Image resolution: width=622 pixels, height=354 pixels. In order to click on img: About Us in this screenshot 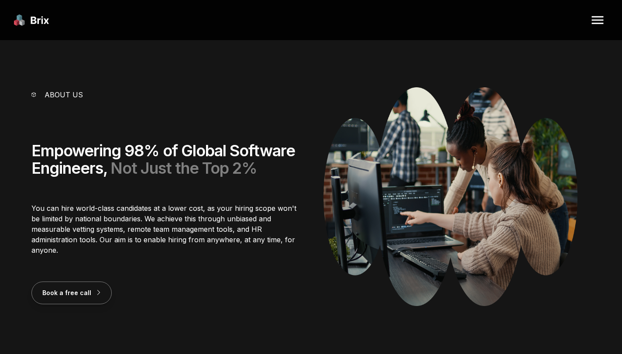, I will do `click(451, 197)`.